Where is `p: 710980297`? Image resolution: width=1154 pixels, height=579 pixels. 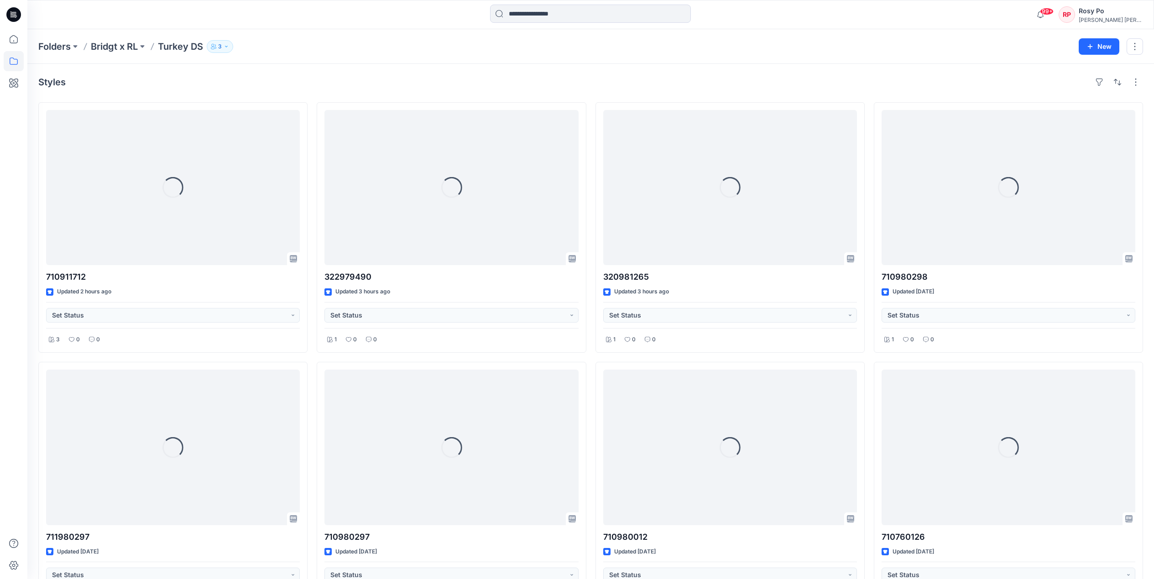
p: 710980297 is located at coordinates (451, 537).